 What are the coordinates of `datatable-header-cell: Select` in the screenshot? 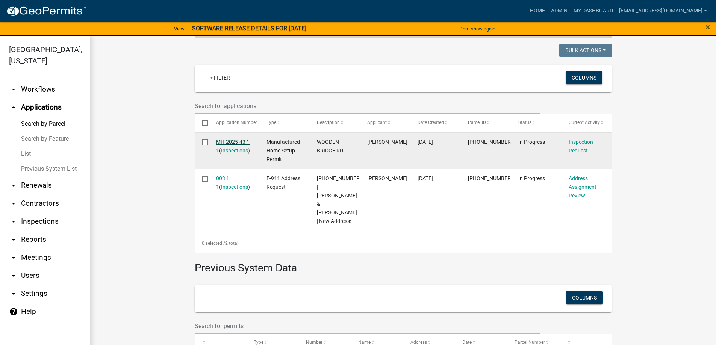 It's located at (202, 123).